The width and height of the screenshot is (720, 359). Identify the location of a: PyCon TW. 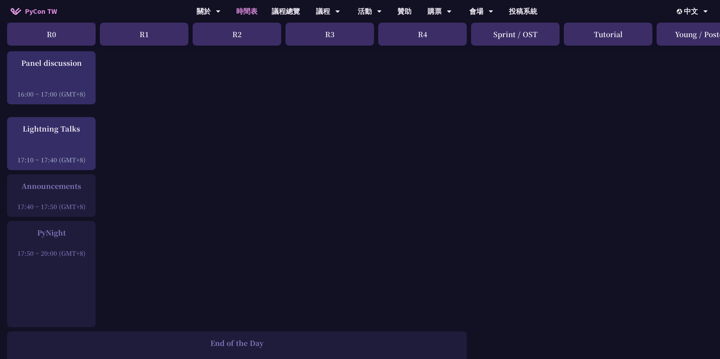
(34, 11).